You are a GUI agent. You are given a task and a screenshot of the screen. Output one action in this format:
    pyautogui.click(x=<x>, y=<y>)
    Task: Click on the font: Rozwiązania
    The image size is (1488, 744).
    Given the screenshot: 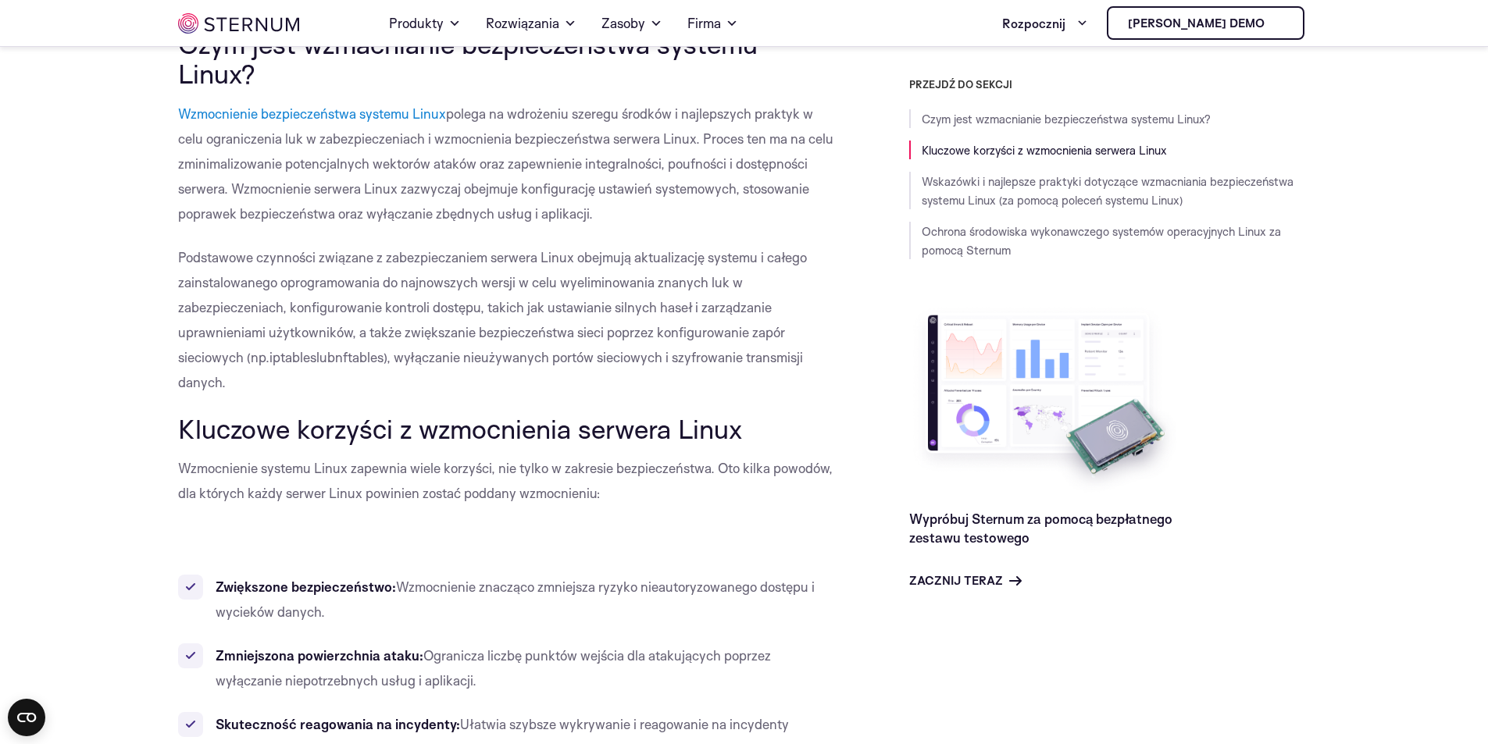 What is the action you would take?
    pyautogui.click(x=522, y=23)
    